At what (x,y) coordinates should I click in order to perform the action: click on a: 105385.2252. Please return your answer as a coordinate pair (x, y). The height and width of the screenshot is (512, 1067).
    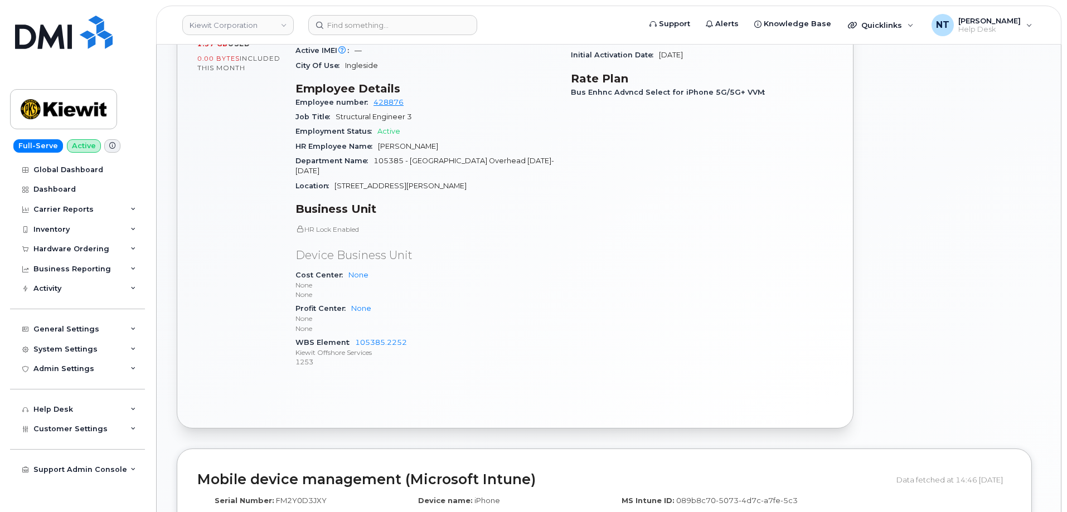
    Looking at the image, I should click on (381, 342).